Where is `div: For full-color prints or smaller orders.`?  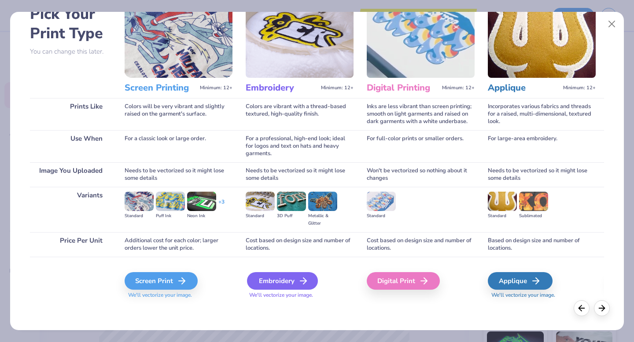
div: For full-color prints or smaller orders. is located at coordinates (420, 146).